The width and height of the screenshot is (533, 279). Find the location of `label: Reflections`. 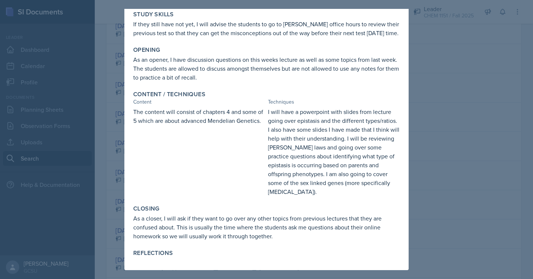

label: Reflections is located at coordinates (153, 253).